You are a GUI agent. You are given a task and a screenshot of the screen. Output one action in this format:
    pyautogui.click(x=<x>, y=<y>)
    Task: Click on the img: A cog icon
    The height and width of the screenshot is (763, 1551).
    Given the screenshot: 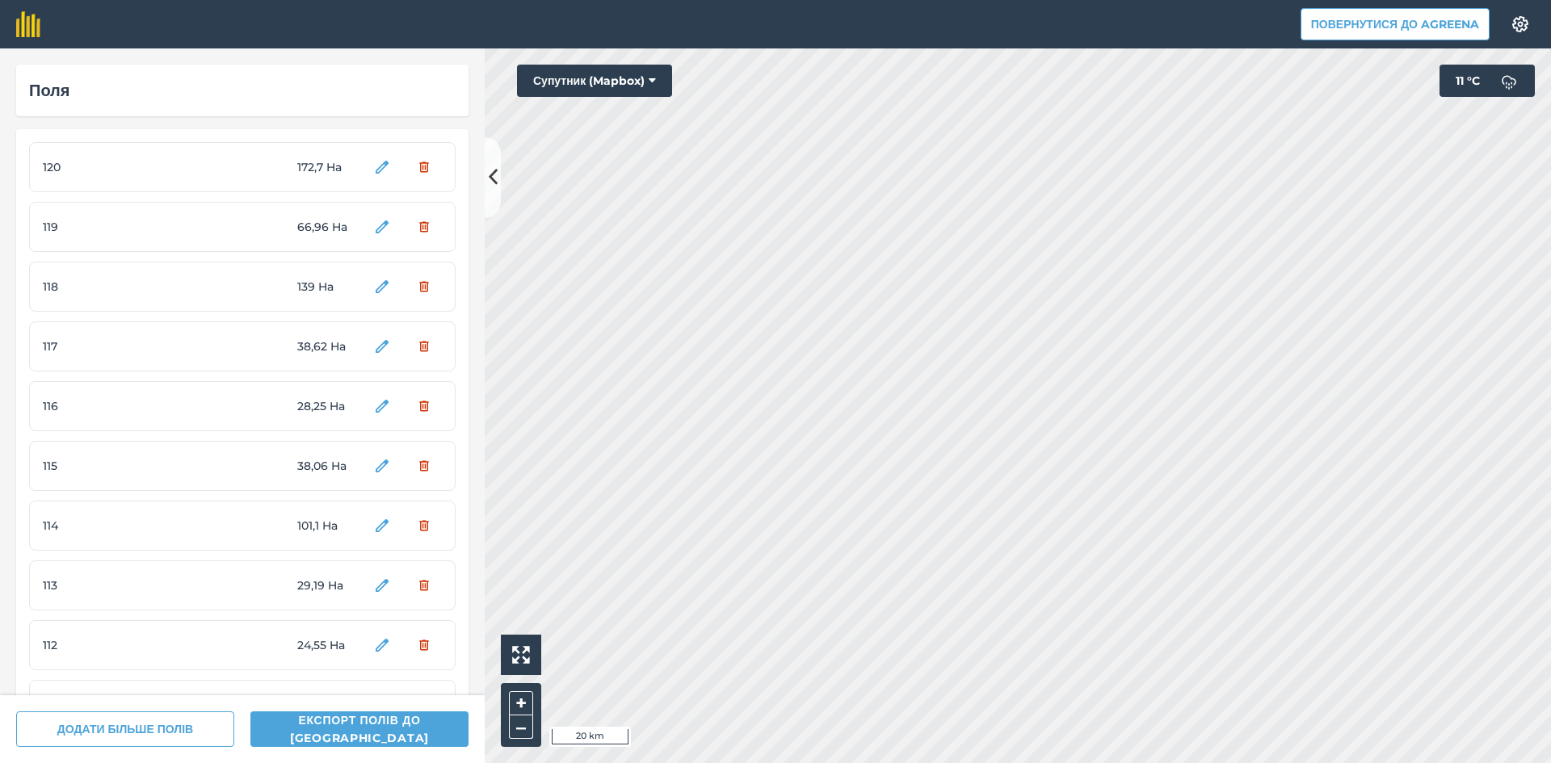 What is the action you would take?
    pyautogui.click(x=1520, y=24)
    